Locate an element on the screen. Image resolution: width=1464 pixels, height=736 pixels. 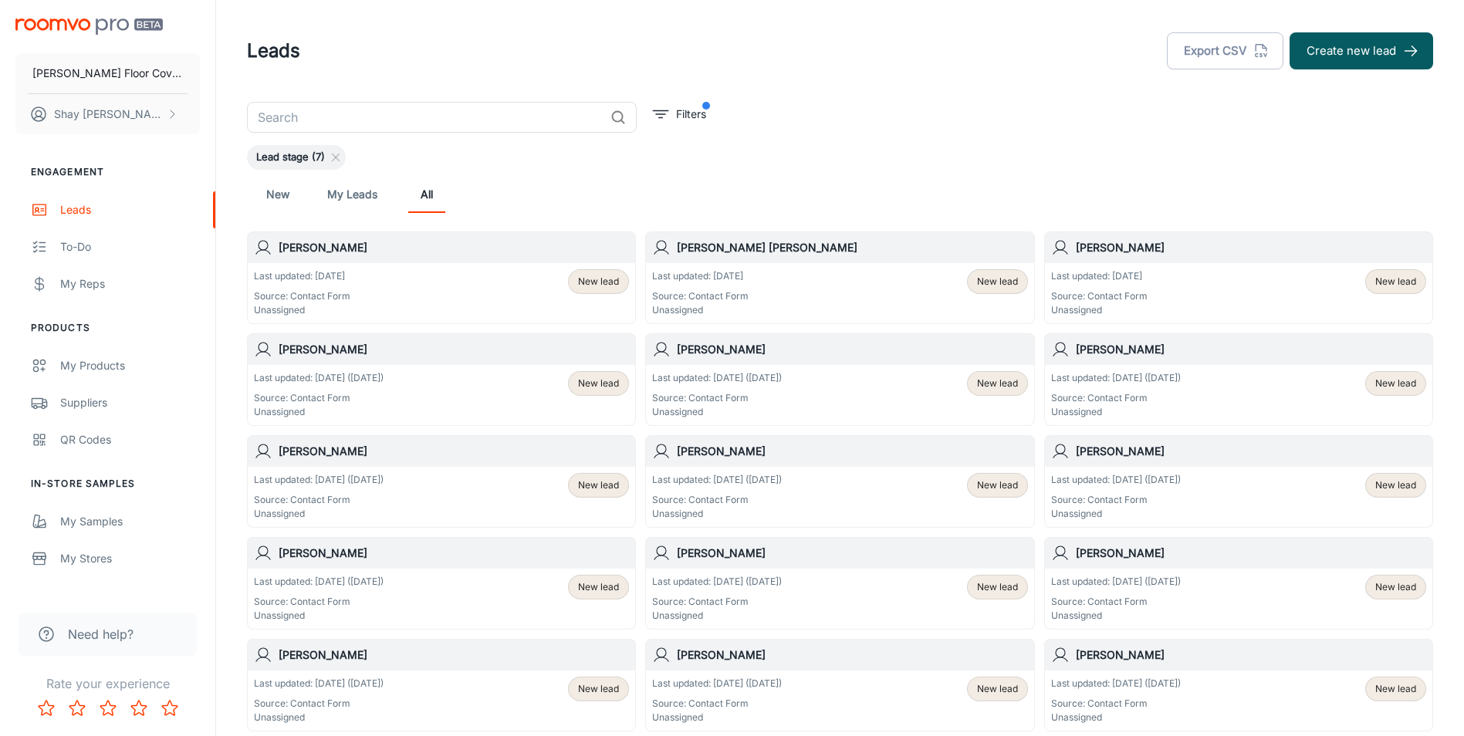
div: Suppliers is located at coordinates (130, 403).